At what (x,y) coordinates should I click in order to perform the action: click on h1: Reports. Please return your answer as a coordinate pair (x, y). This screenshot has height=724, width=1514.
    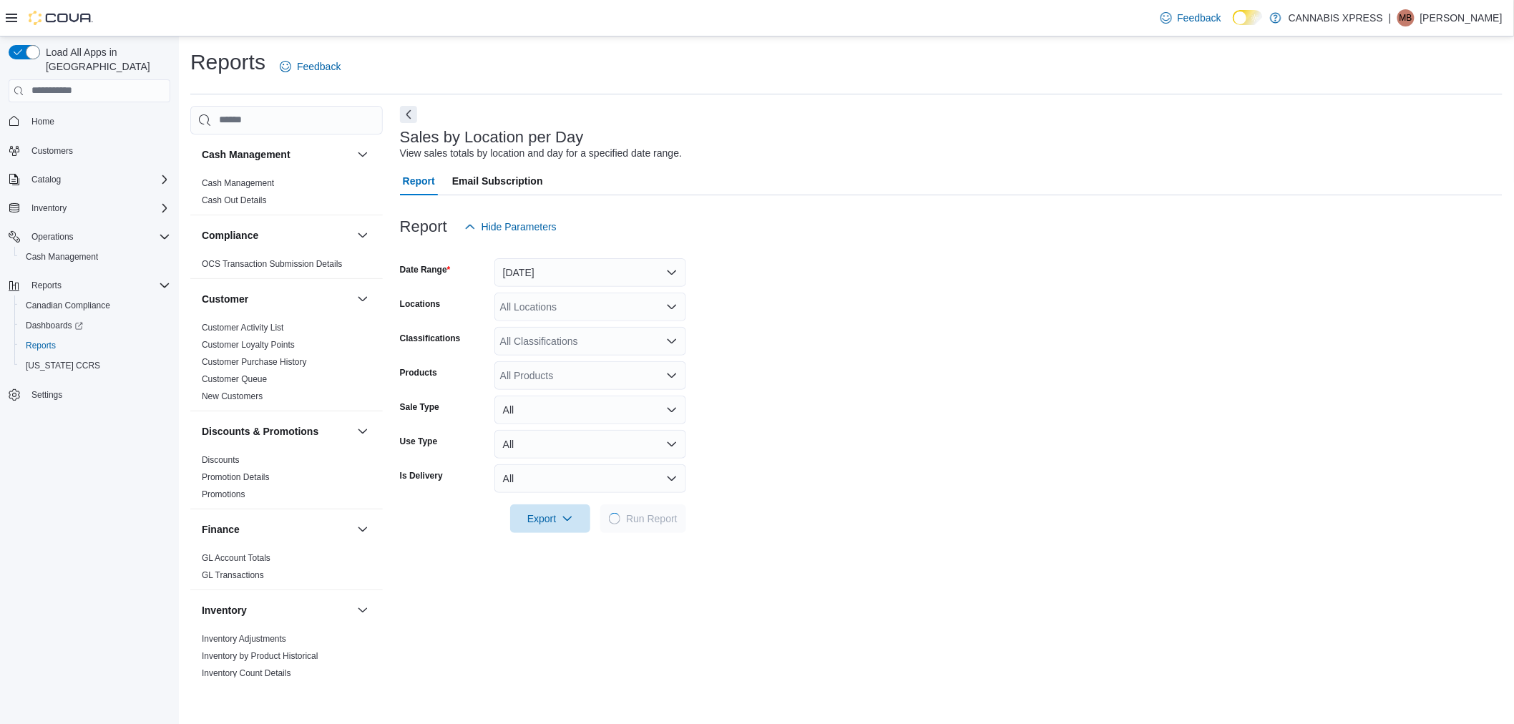
    Looking at the image, I should click on (227, 62).